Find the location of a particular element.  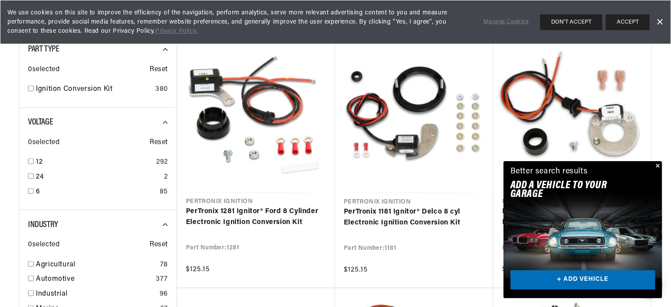

button: ACCEPT is located at coordinates (627, 22).